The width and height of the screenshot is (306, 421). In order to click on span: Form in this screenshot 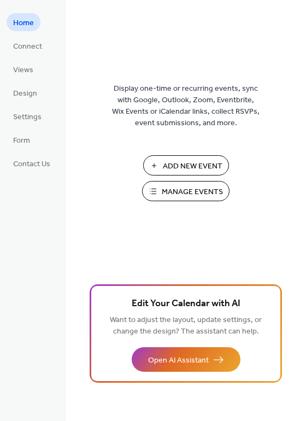, I will do `click(21, 141)`.